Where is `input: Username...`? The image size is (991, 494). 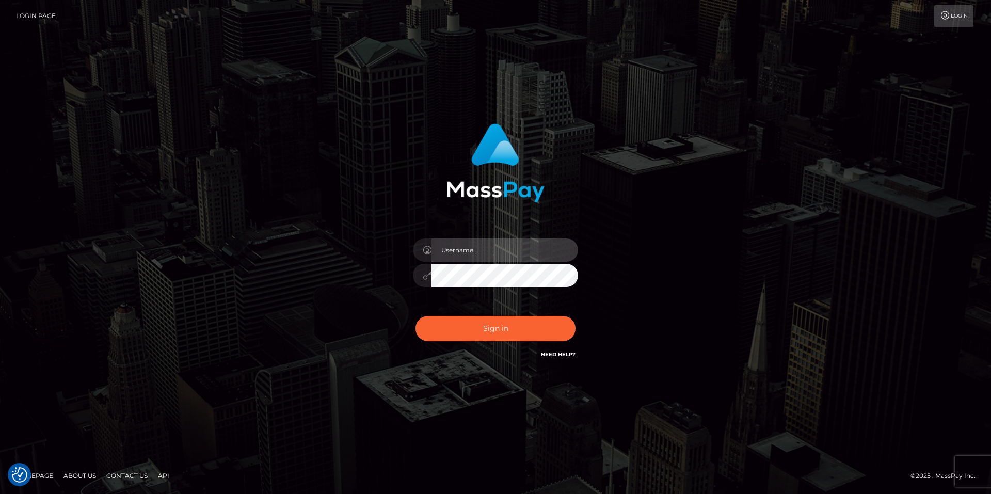
input: Username... is located at coordinates (505, 250).